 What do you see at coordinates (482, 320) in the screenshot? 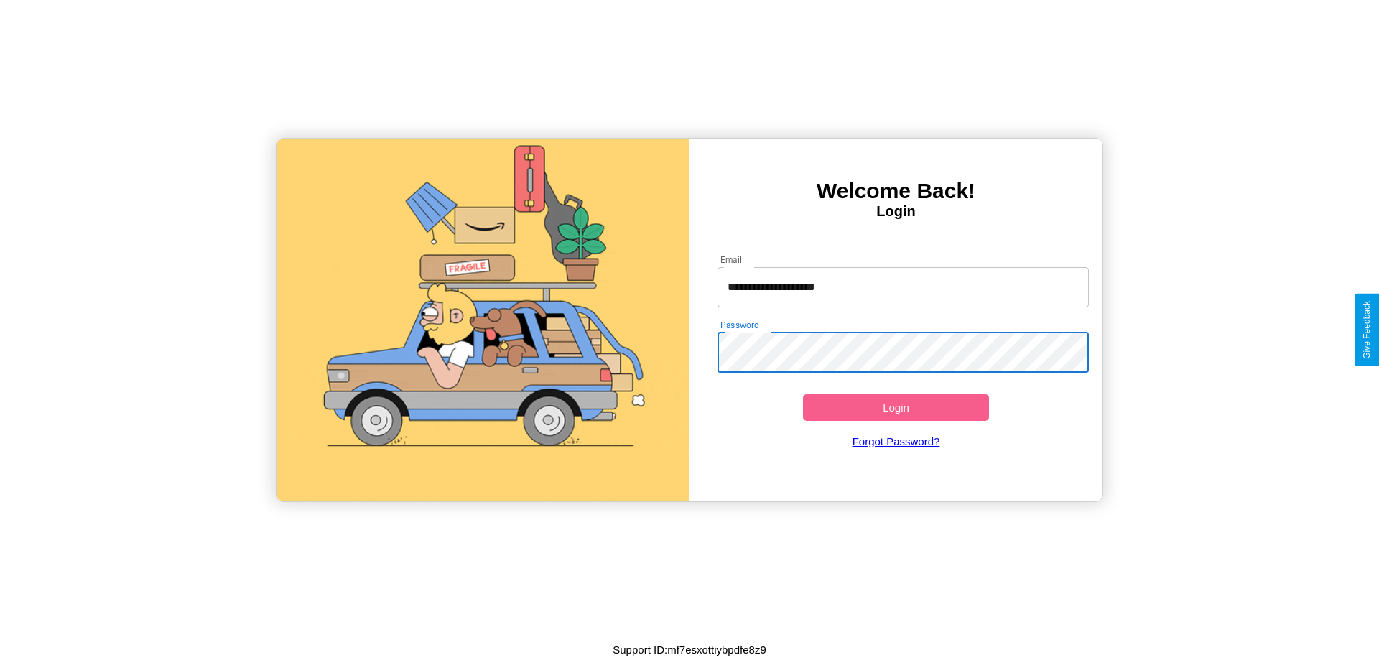
I see `img: gif` at bounding box center [482, 320].